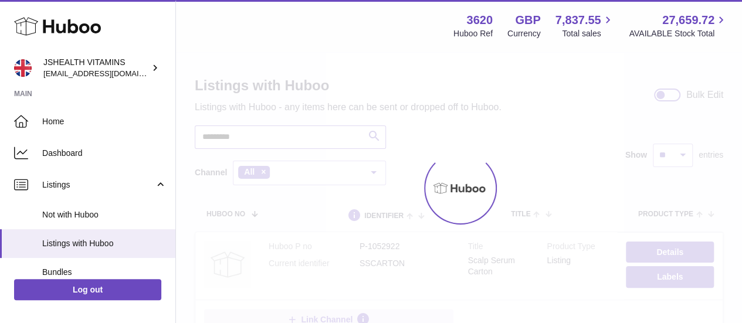 The image size is (742, 323). Describe the element at coordinates (678, 26) in the screenshot. I see `a: 27,659.72 AVAILABLE Stock Total` at that location.